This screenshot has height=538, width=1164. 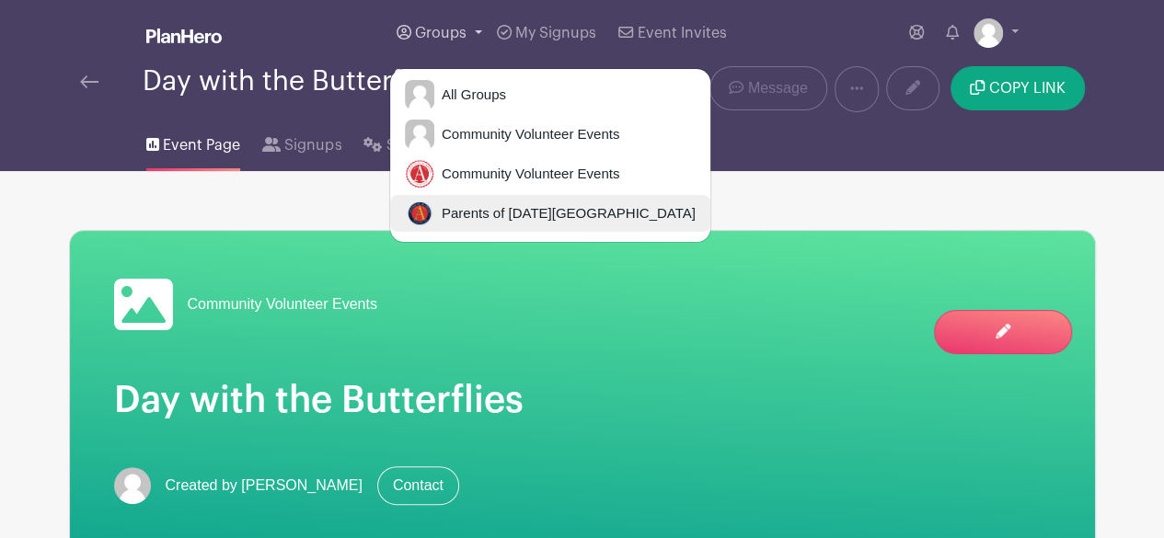 What do you see at coordinates (1017, 88) in the screenshot?
I see `button: COPY LINK` at bounding box center [1017, 88].